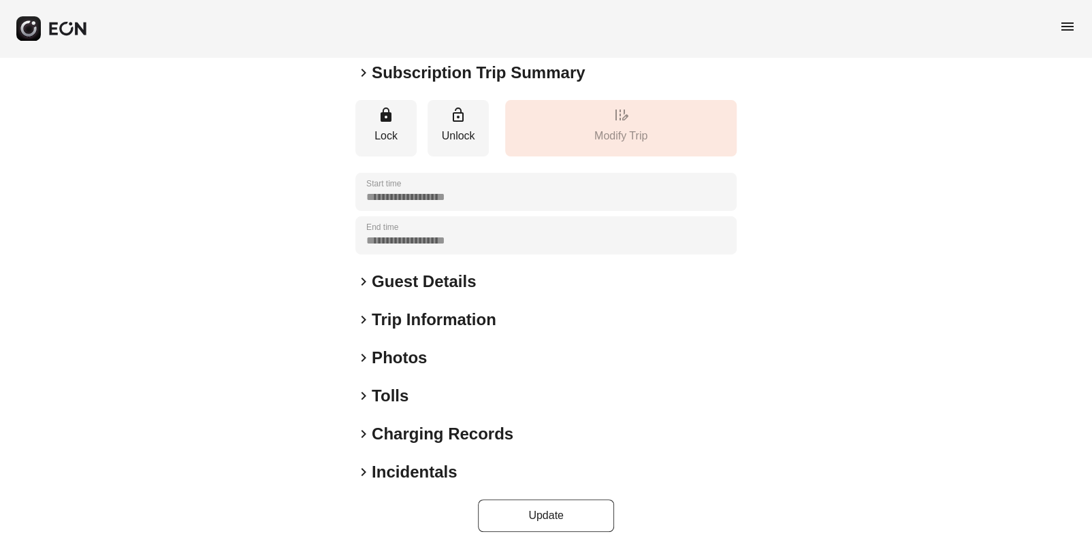  I want to click on span: lock, so click(386, 115).